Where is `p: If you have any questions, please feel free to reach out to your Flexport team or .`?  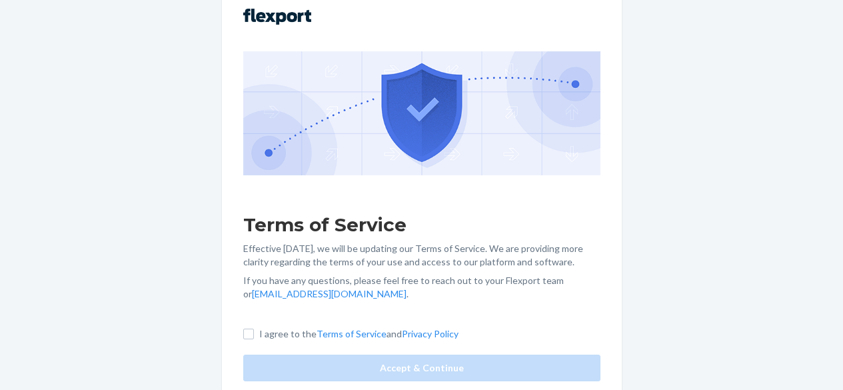
p: If you have any questions, please feel free to reach out to your Flexport team or . is located at coordinates (422, 287).